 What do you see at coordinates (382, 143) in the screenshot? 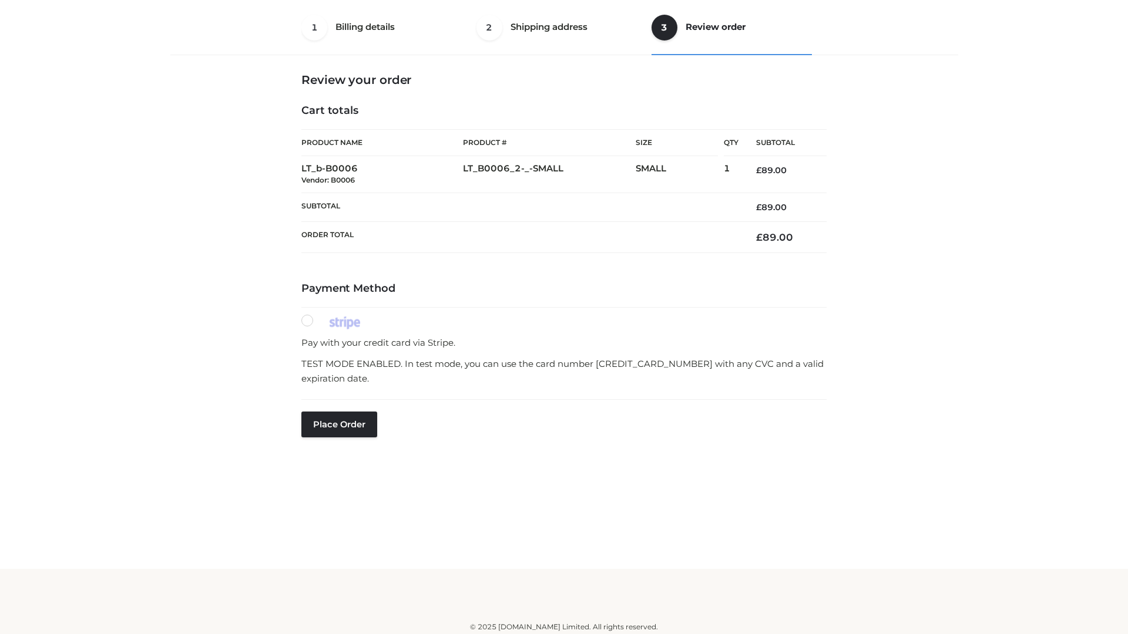
I see `th: Product Name` at bounding box center [382, 143].